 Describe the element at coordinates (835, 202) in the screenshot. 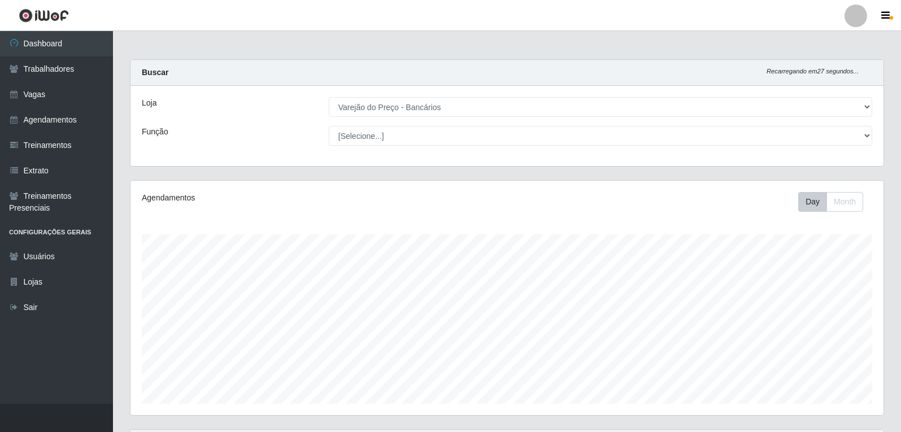

I see `div: Toolbar with button groups` at that location.